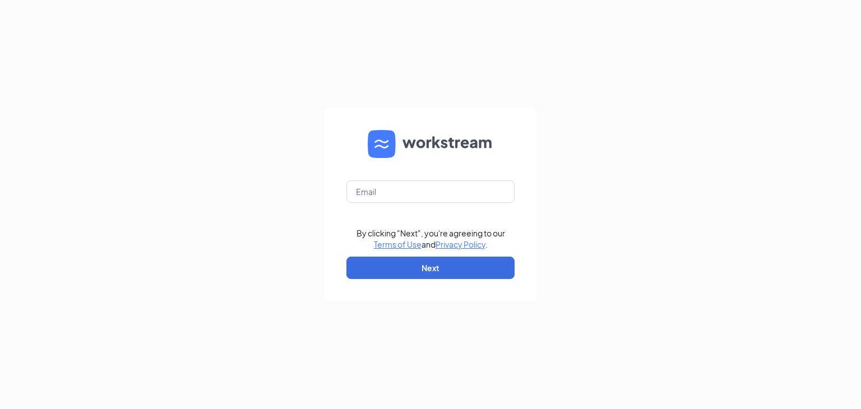 The image size is (861, 409). Describe the element at coordinates (397, 244) in the screenshot. I see `a: Terms of Use` at that location.